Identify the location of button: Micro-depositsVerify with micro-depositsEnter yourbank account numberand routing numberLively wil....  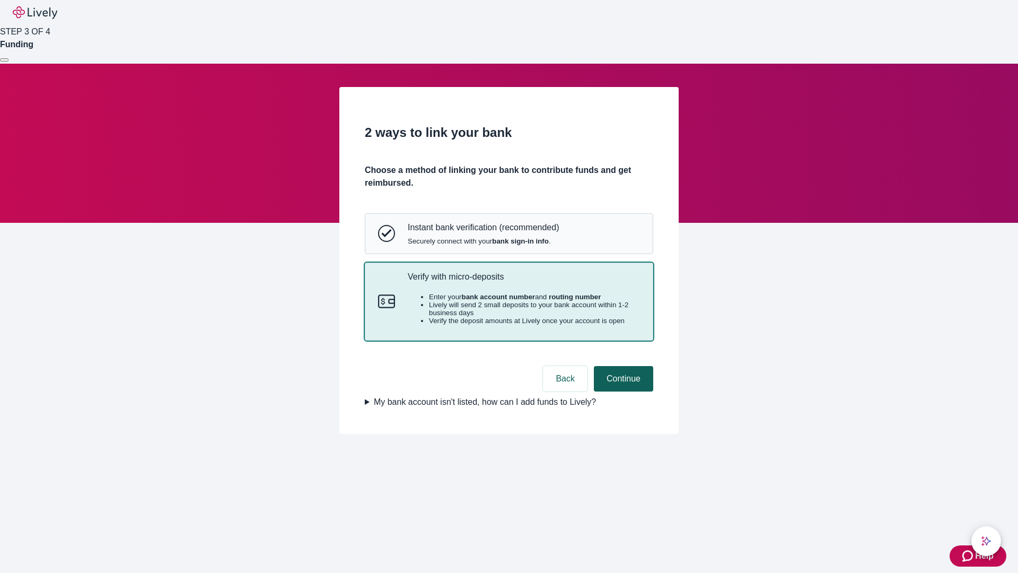
(509, 302).